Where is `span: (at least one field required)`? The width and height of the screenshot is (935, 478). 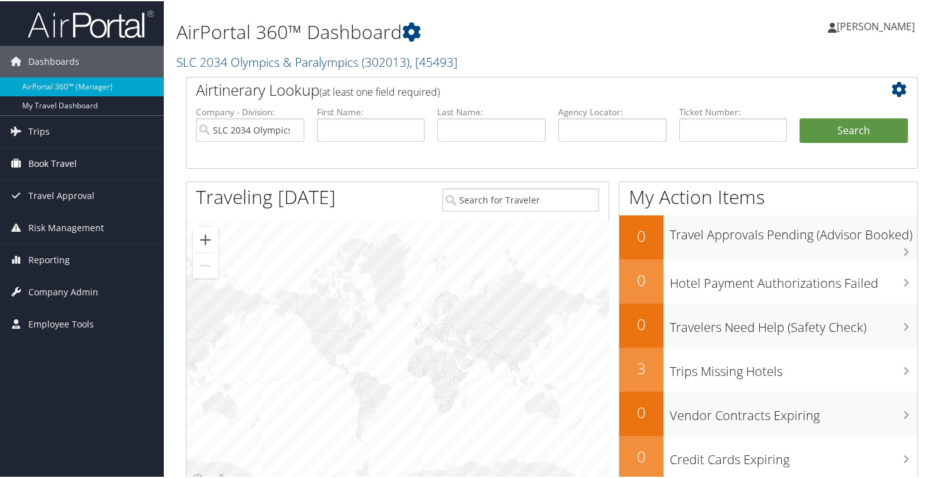
span: (at least one field required) is located at coordinates (379, 91).